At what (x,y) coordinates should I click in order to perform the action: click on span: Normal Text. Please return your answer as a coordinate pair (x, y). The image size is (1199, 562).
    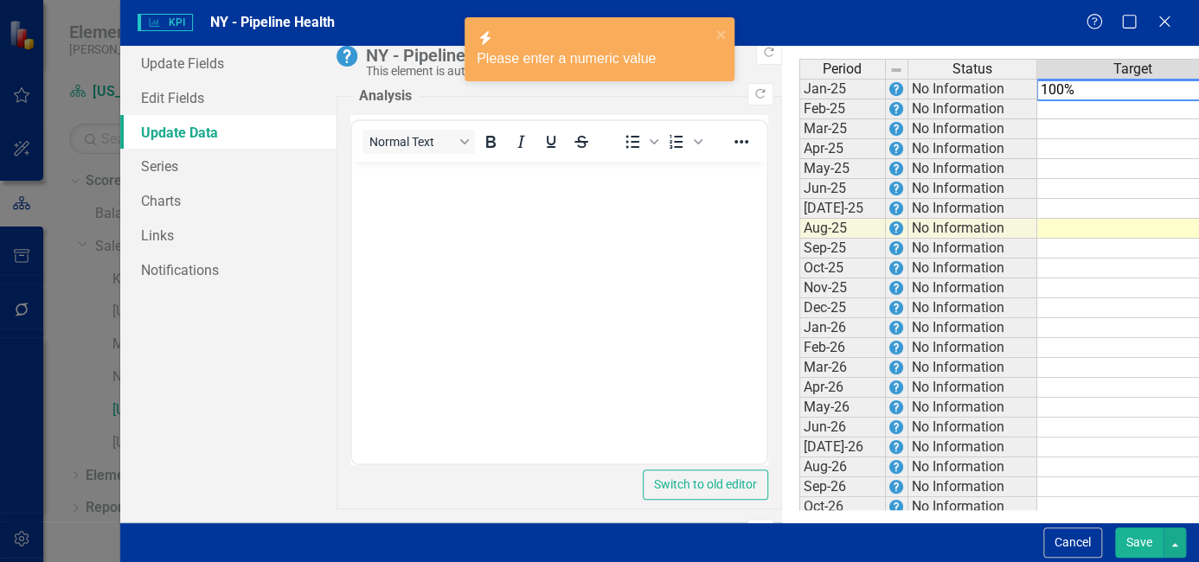
    Looking at the image, I should click on (412, 142).